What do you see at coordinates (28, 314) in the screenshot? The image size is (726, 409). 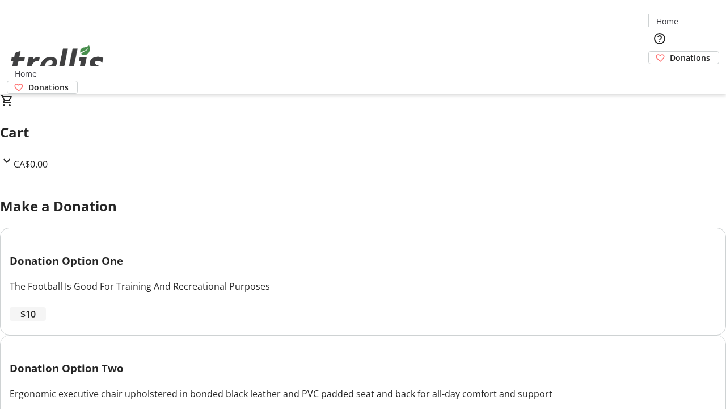 I see `button: $10` at bounding box center [28, 314].